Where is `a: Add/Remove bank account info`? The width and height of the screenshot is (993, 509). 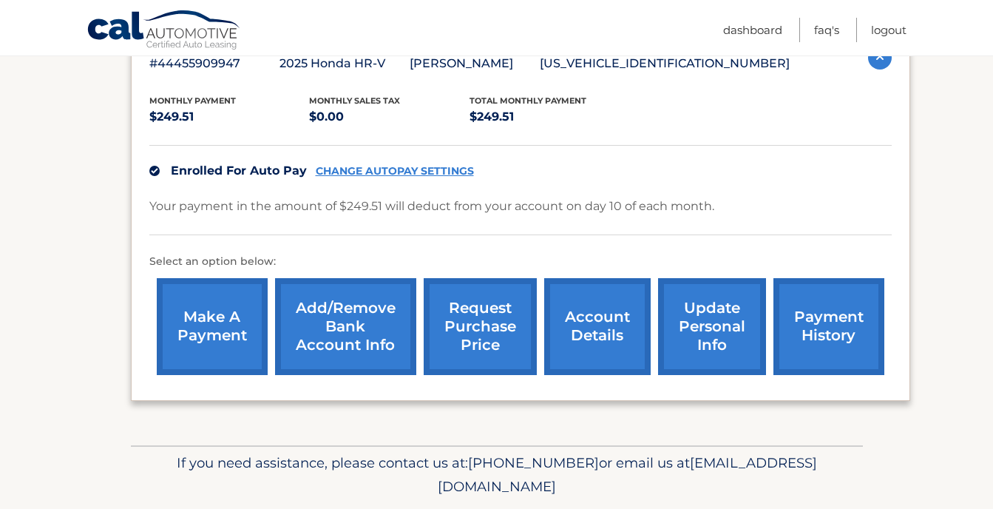 a: Add/Remove bank account info is located at coordinates (345, 326).